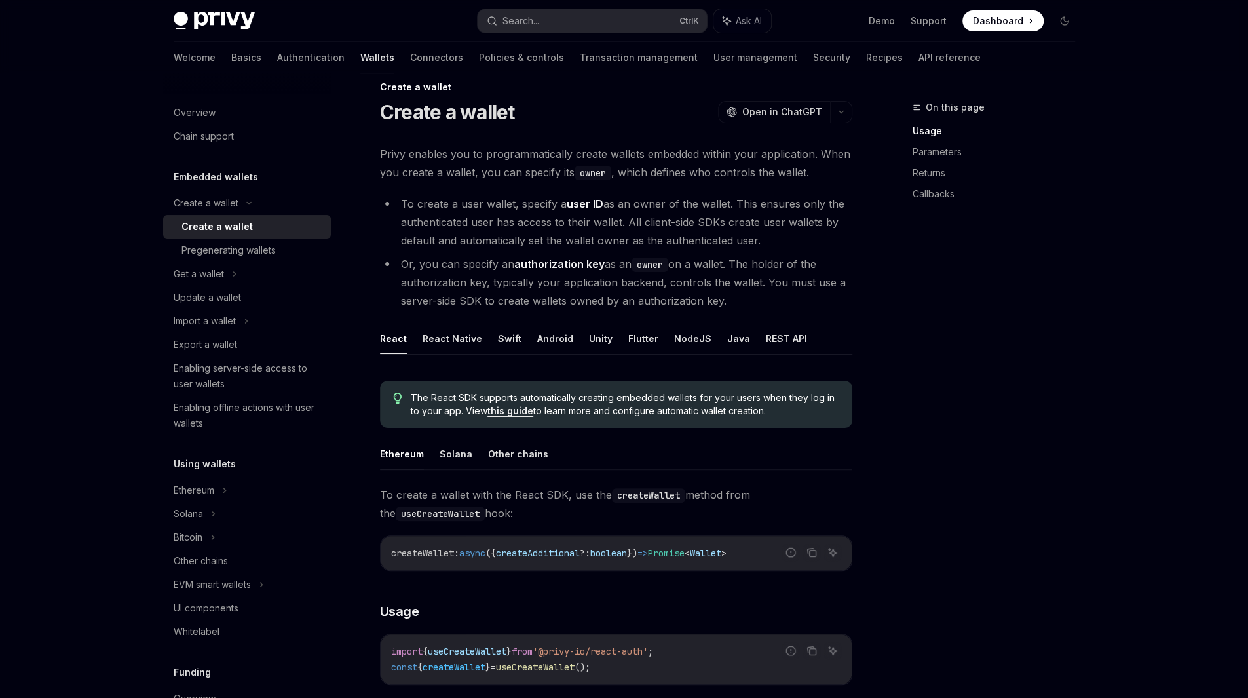 Image resolution: width=1248 pixels, height=698 pixels. What do you see at coordinates (247, 297) in the screenshot?
I see `a: Update a wallet` at bounding box center [247, 297].